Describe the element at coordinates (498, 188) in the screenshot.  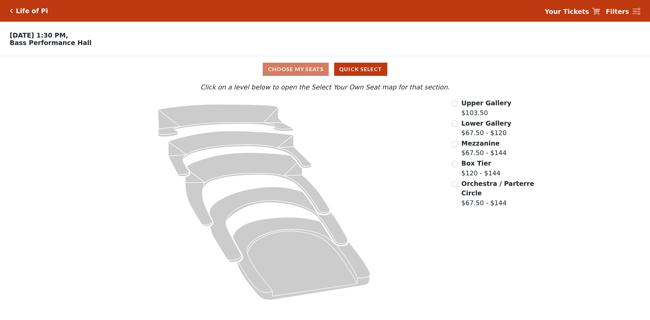
I see `span: Orchestra / Parterre Circle` at that location.